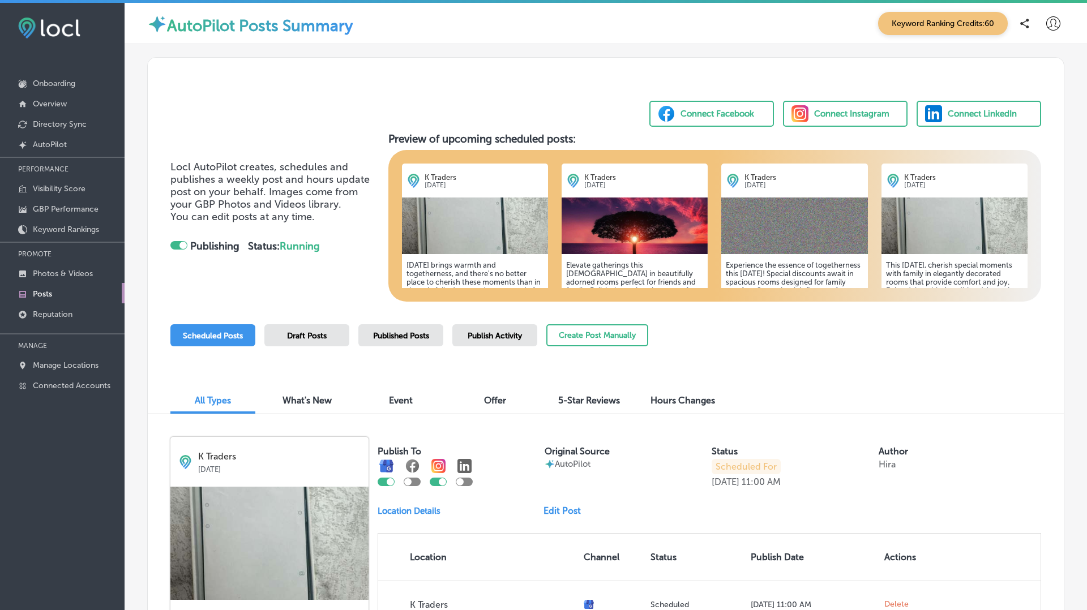 The height and width of the screenshot is (610, 1087). I want to click on th: Status, so click(696, 557).